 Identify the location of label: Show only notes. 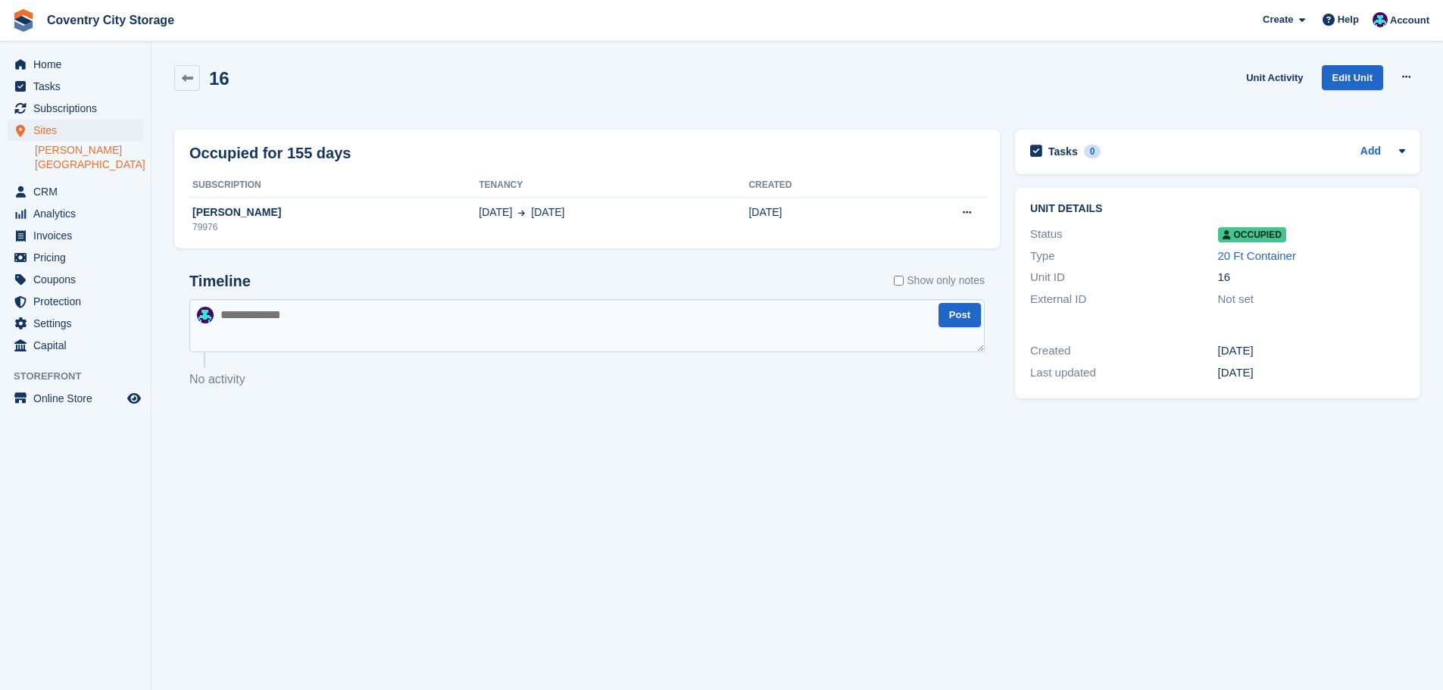
(939, 280).